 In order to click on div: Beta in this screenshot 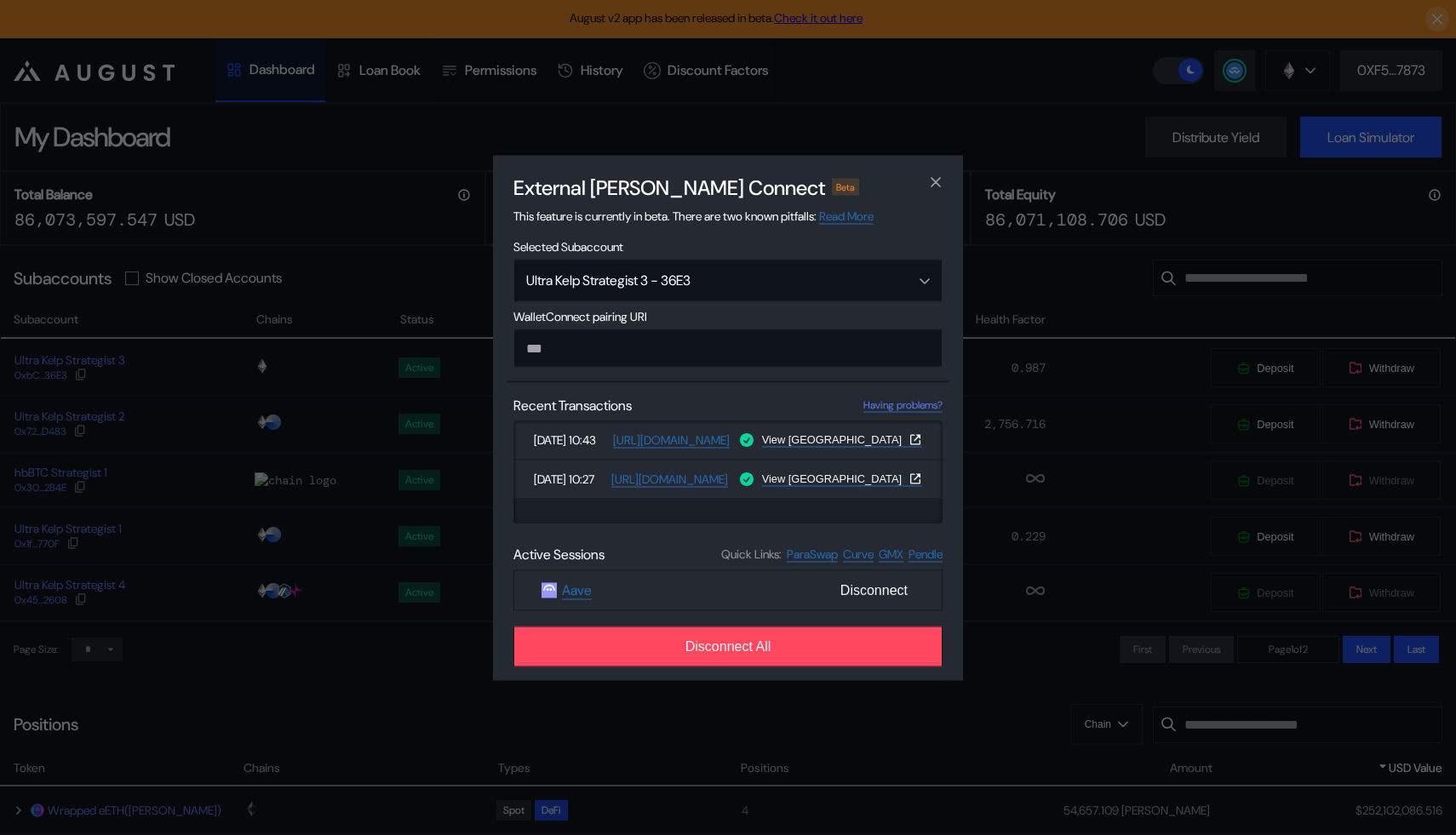, I will do `click(846, 187)`.